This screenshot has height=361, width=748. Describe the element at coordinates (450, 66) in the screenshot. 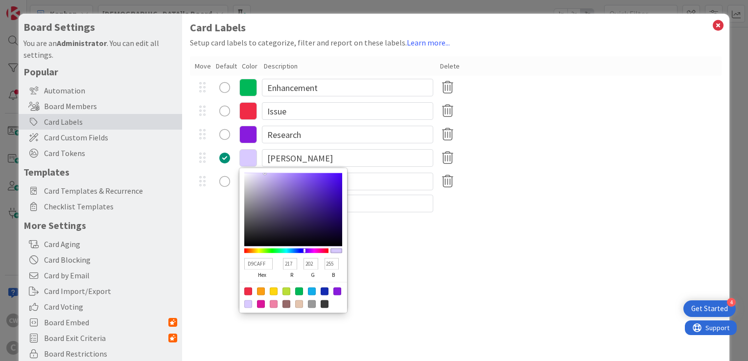

I see `div: Delete` at that location.